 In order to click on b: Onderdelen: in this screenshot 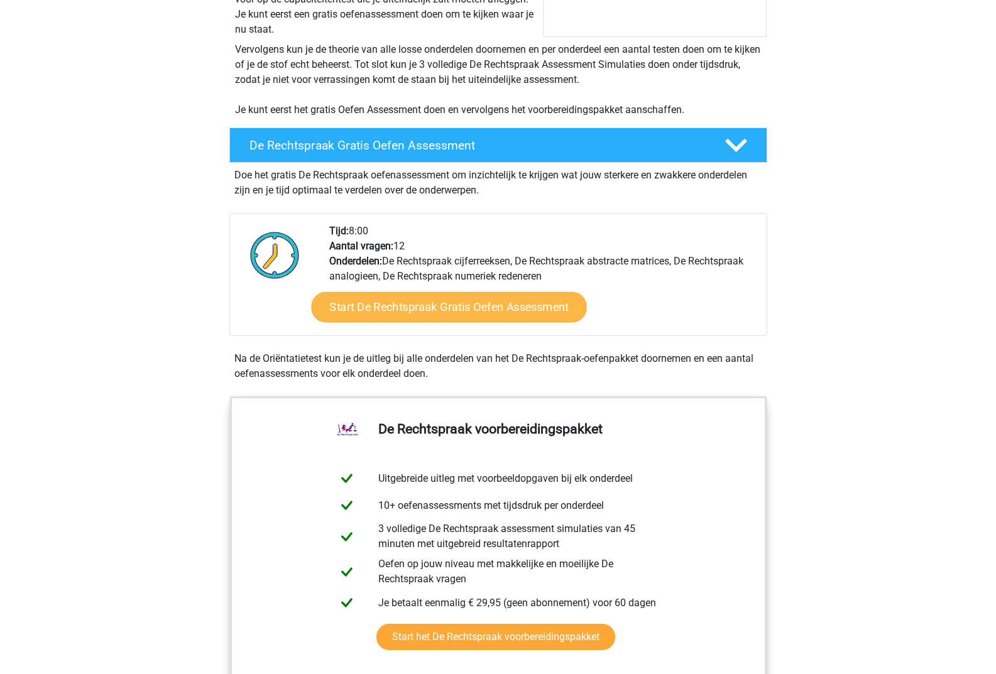, I will do `click(356, 261)`.